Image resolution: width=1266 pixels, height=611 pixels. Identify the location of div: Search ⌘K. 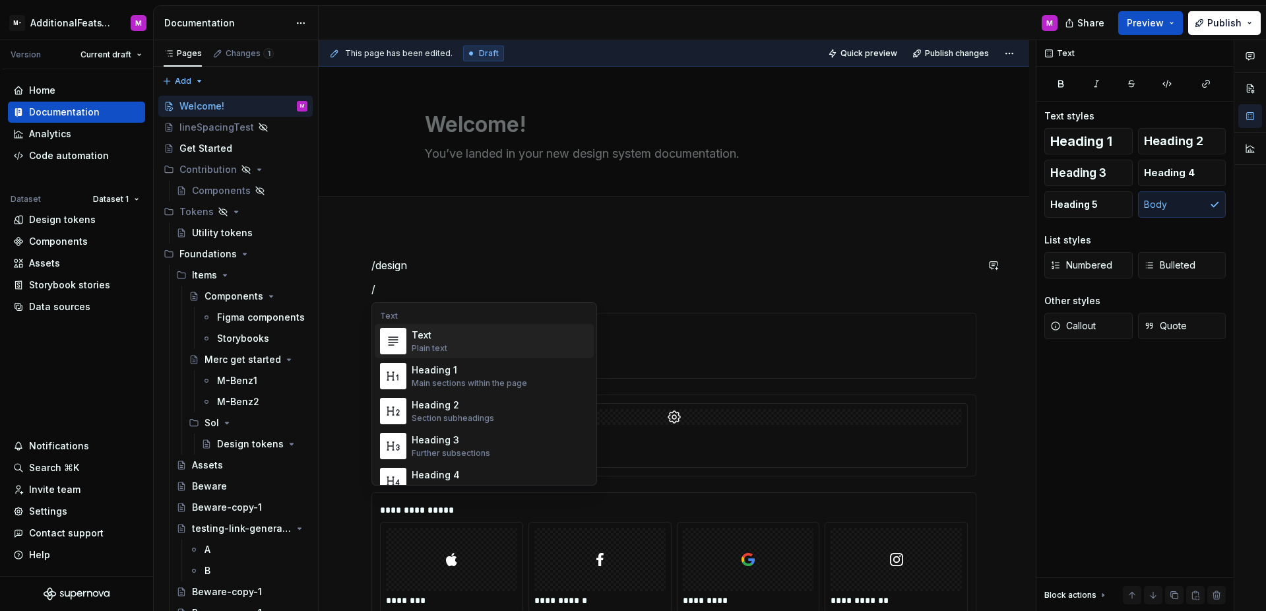
(54, 468).